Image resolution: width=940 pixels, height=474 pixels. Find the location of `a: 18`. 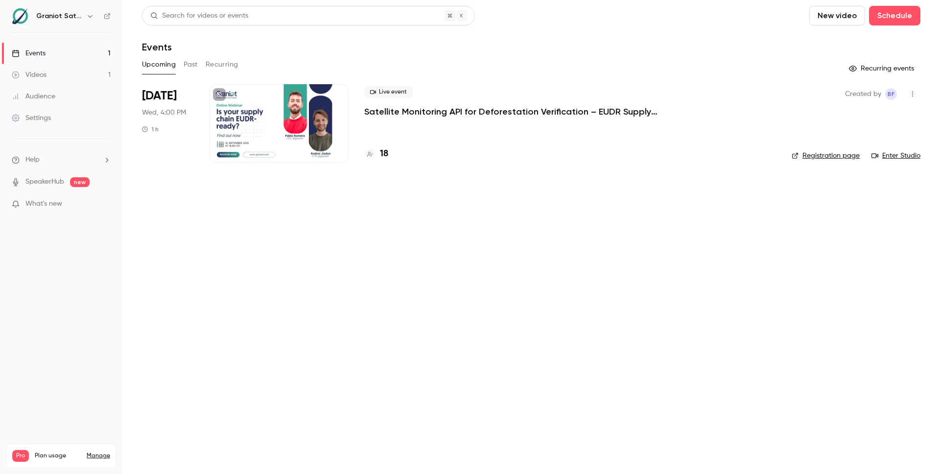

a: 18 is located at coordinates (376, 154).